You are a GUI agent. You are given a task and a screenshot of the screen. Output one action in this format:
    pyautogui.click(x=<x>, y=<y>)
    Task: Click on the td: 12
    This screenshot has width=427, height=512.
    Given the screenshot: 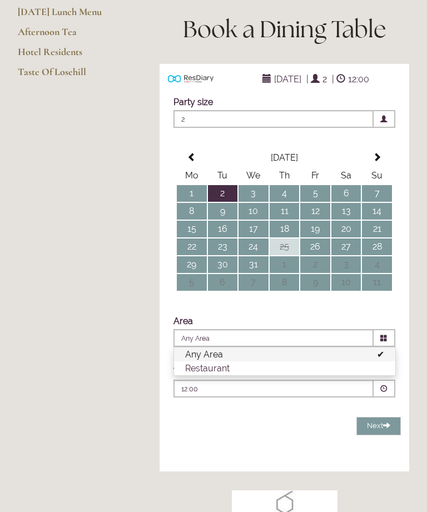 What is the action you would take?
    pyautogui.click(x=315, y=211)
    